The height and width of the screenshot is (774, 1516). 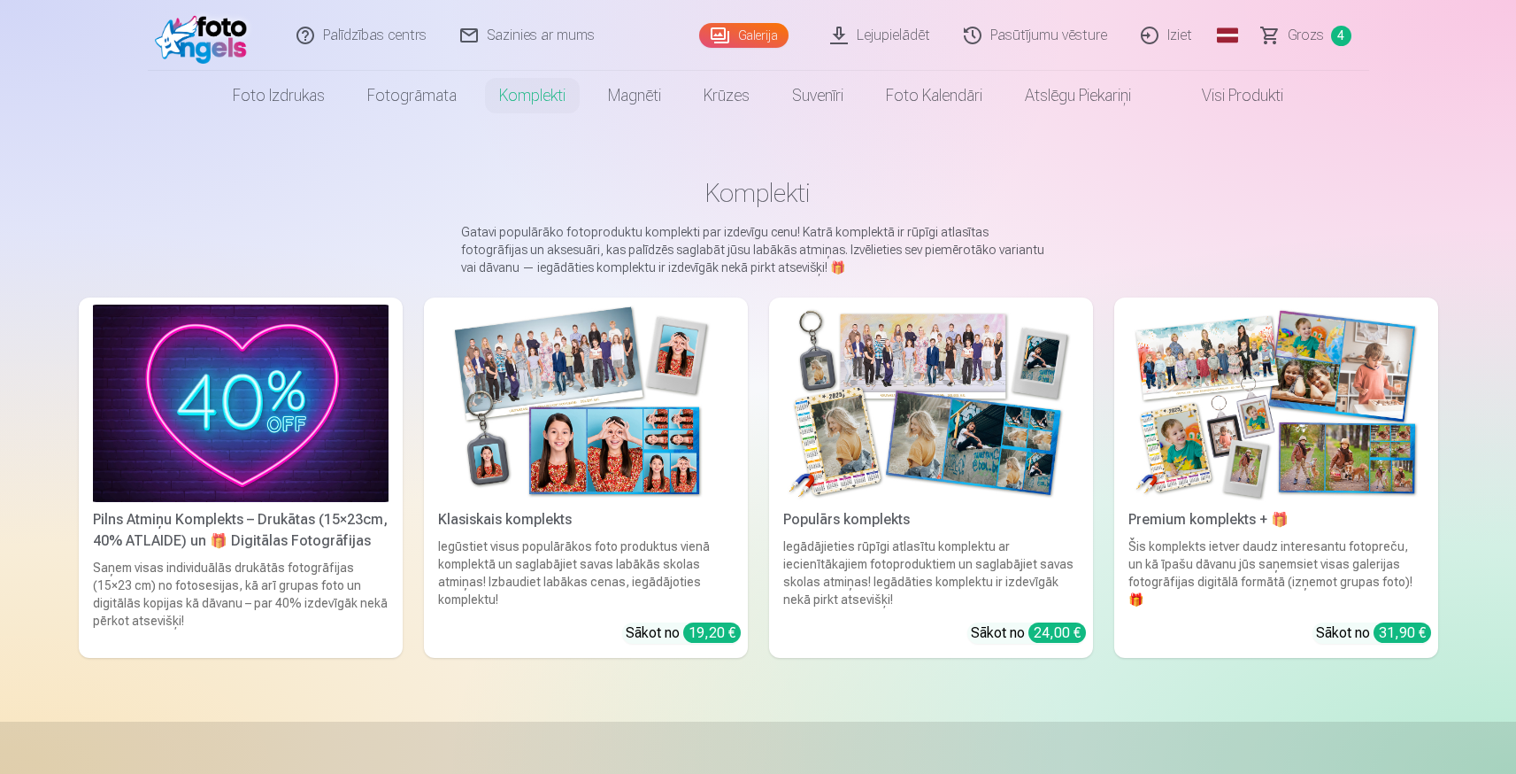 I want to click on div: Šis komplekts ietver daudz interesantu fotopreču, un kā īpašu dāvanu jūs saņemsiet visas galerija..., so click(x=1276, y=573).